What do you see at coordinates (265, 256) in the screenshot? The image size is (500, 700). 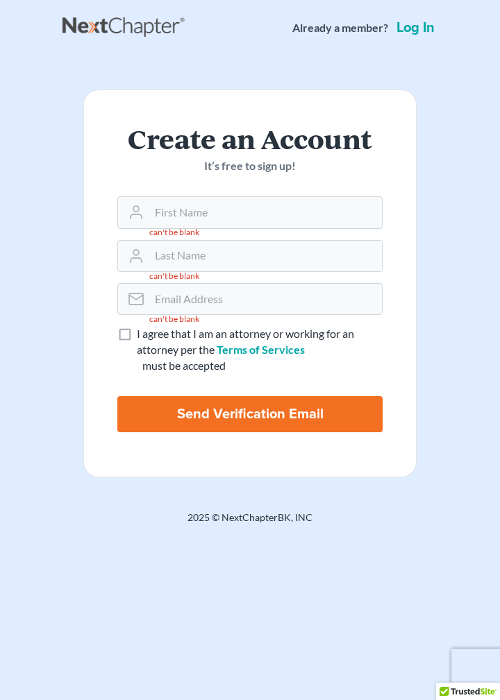 I see `input: Last Name` at bounding box center [265, 256].